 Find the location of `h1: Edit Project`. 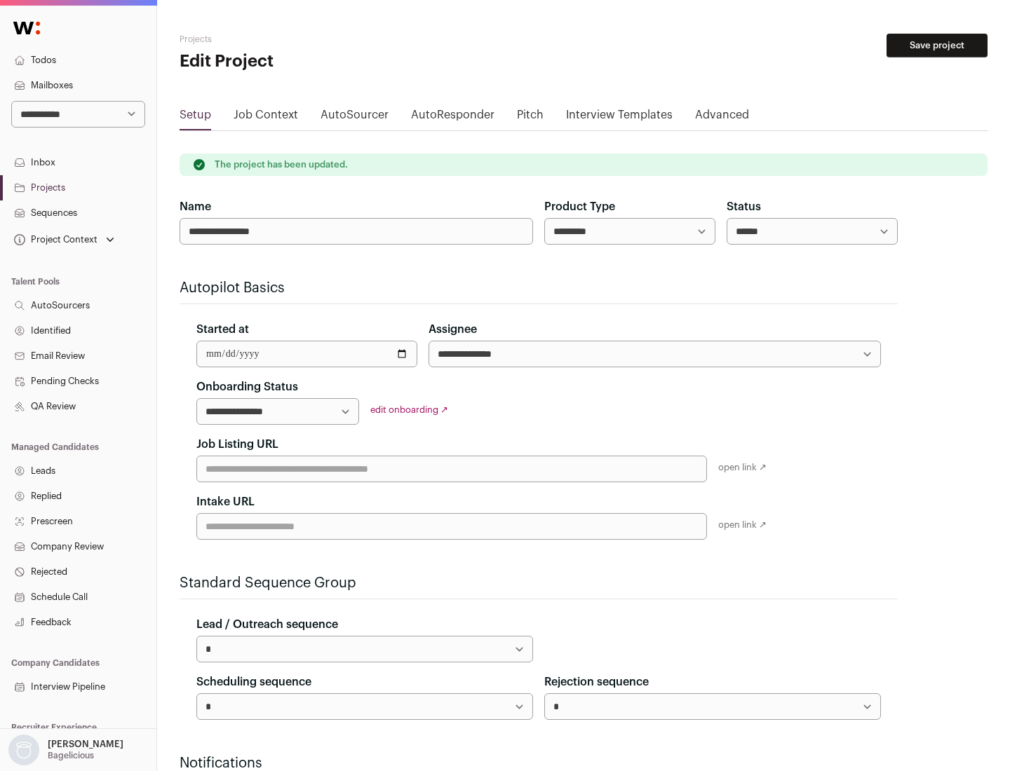

h1: Edit Project is located at coordinates (314, 62).